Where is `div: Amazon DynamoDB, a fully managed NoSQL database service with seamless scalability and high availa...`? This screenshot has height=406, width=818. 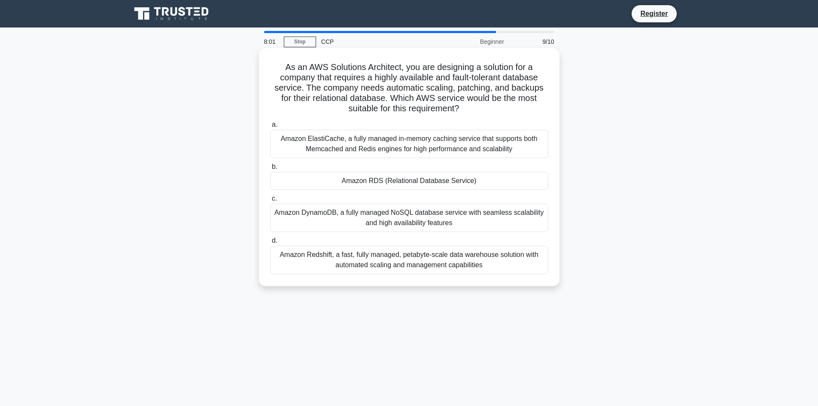 div: Amazon DynamoDB, a fully managed NoSQL database service with seamless scalability and high availa... is located at coordinates (409, 218).